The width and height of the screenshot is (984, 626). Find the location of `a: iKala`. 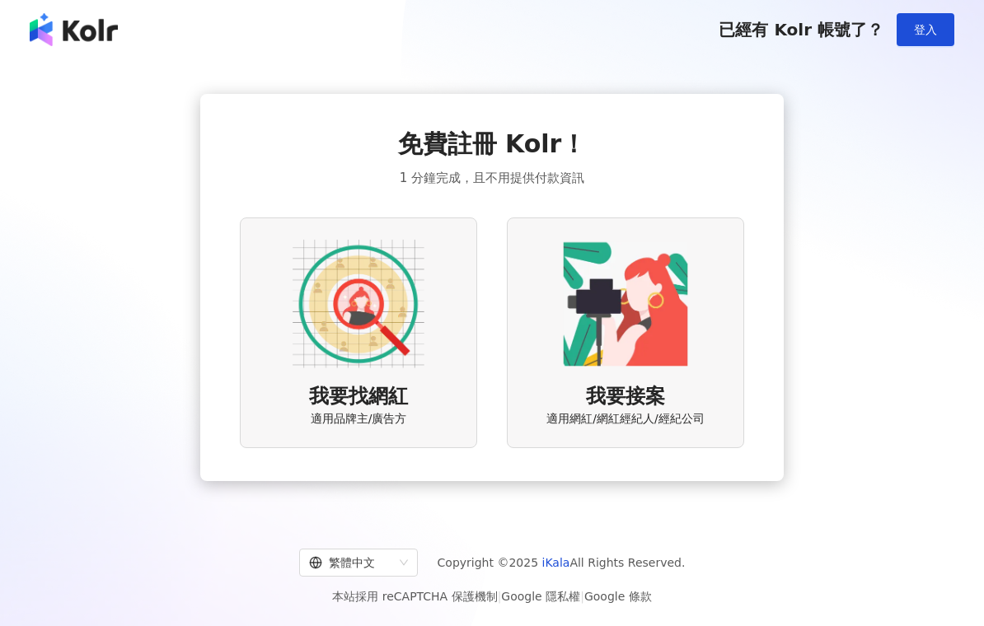

a: iKala is located at coordinates (556, 563).